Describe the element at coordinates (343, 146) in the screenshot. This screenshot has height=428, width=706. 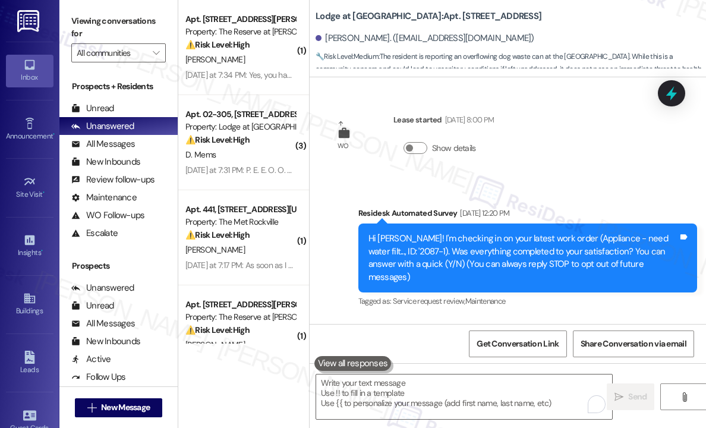
I see `div: WO` at that location.